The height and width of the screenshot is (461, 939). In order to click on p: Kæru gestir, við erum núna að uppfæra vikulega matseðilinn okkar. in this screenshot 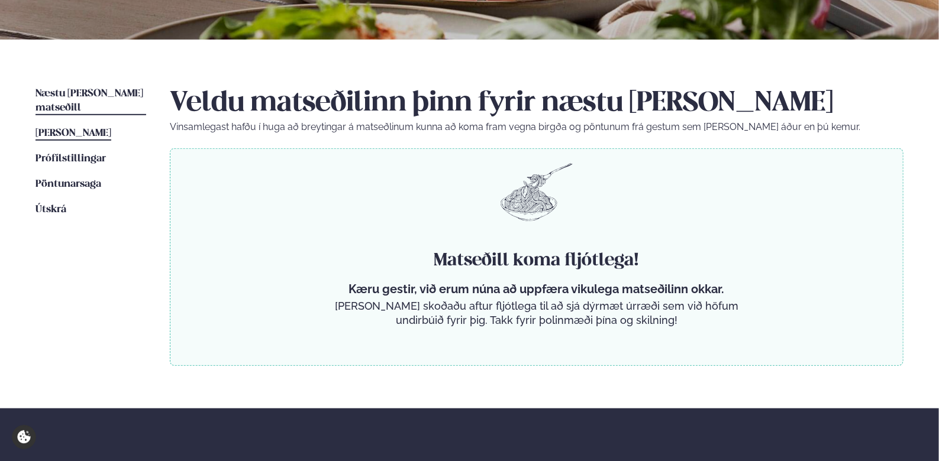, I will do `click(536, 289)`.